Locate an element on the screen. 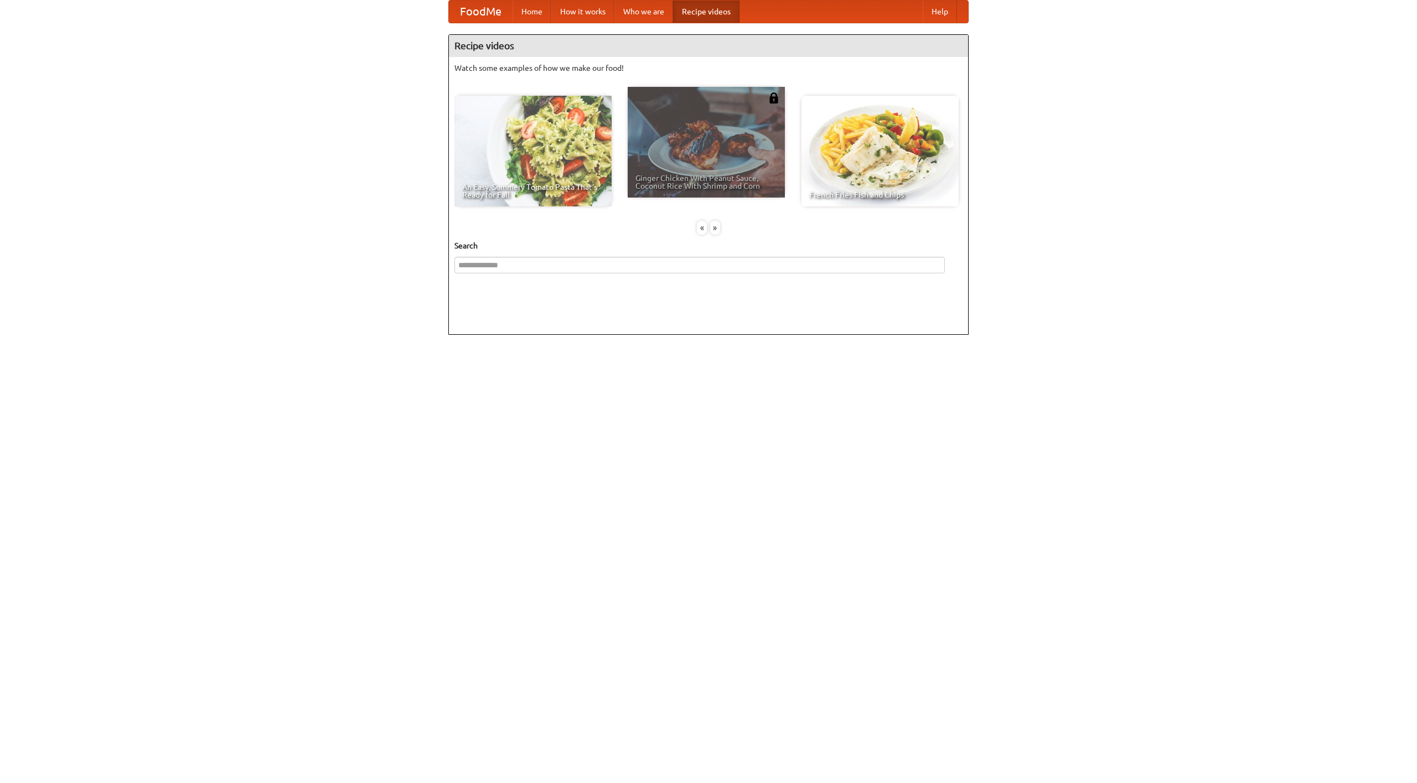 This screenshot has height=783, width=1417. a: Home is located at coordinates (532, 12).